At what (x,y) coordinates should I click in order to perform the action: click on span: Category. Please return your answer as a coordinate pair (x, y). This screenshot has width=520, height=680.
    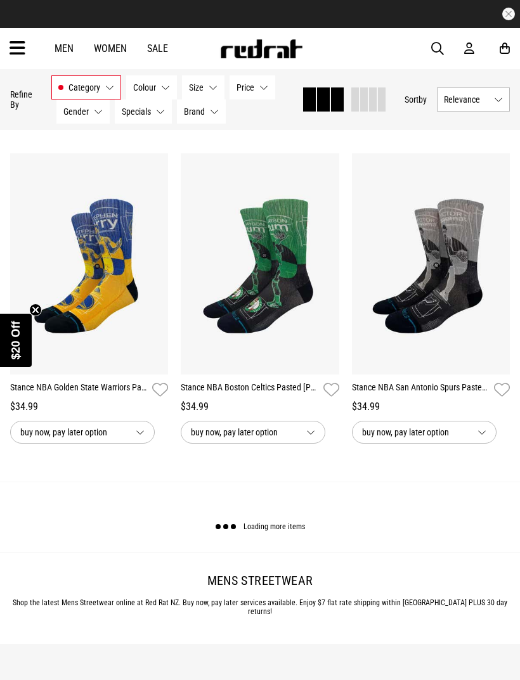
    Looking at the image, I should click on (84, 87).